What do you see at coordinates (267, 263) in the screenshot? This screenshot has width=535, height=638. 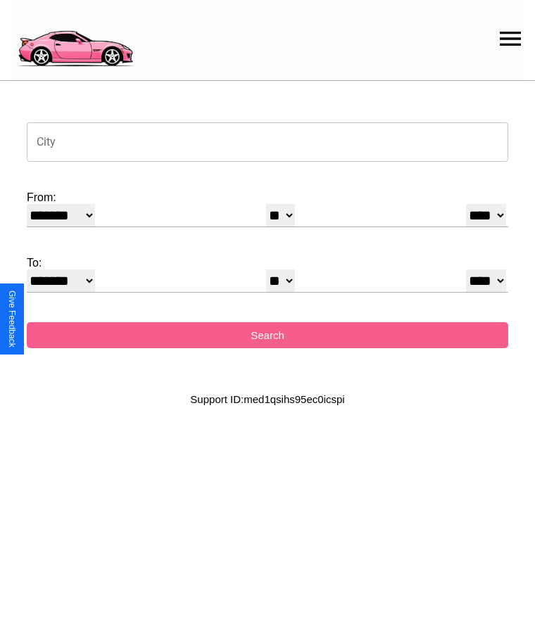 I see `label: To:` at bounding box center [267, 263].